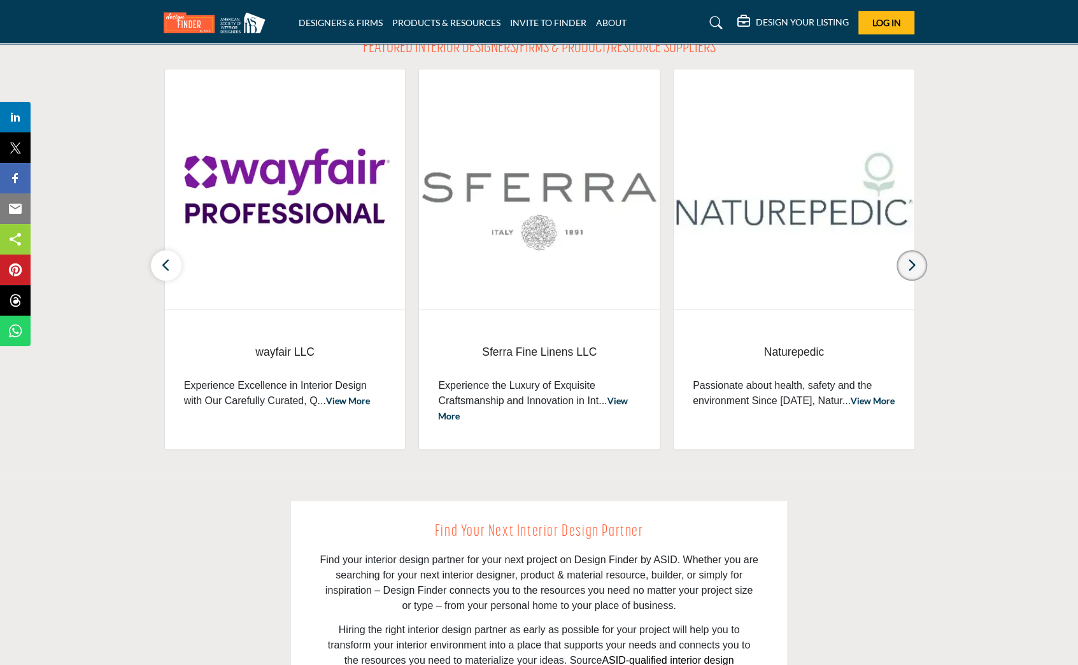 Image resolution: width=1078 pixels, height=665 pixels. What do you see at coordinates (285, 189) in the screenshot?
I see `img: wayfair LLC` at bounding box center [285, 189].